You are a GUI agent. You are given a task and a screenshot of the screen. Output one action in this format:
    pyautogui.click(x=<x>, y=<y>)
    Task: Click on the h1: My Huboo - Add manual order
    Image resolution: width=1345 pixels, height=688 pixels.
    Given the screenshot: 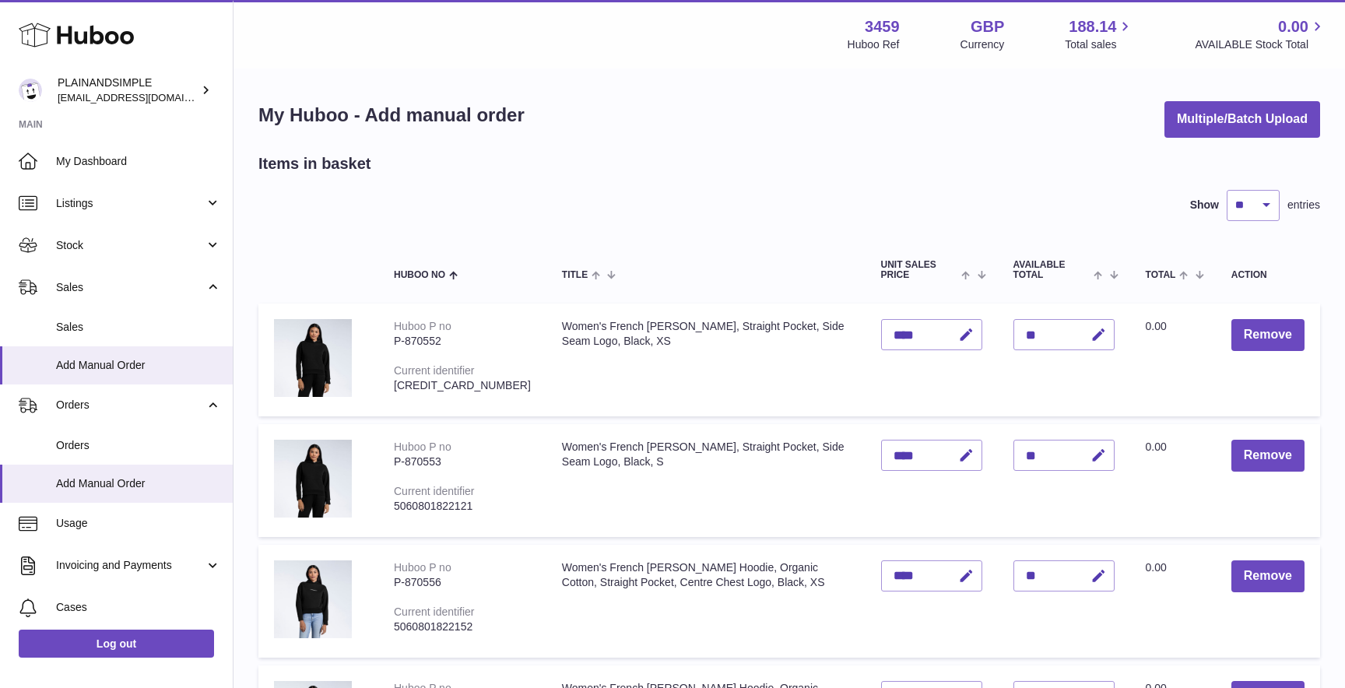 What is the action you would take?
    pyautogui.click(x=391, y=115)
    